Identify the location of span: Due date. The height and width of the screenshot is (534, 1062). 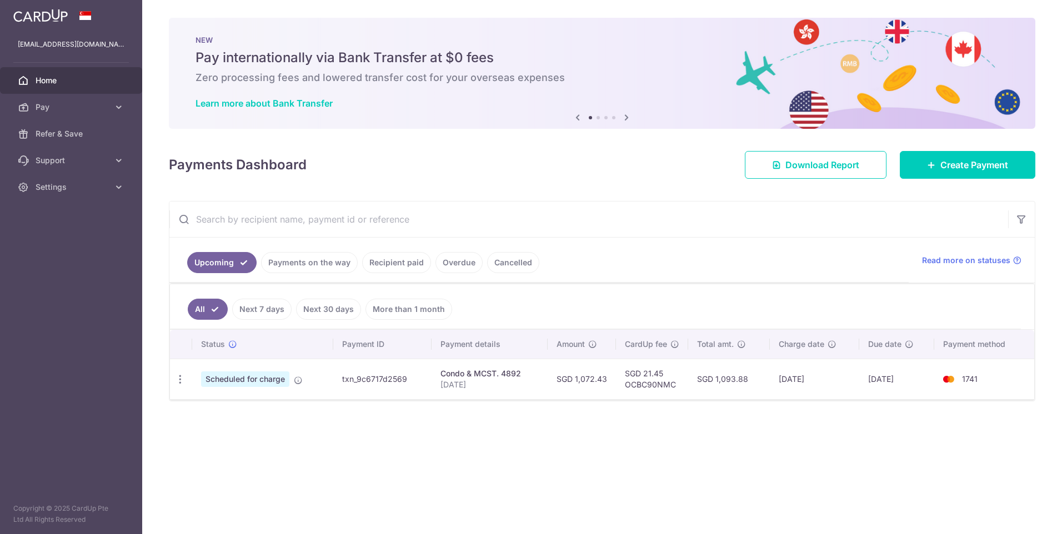
(885, 344).